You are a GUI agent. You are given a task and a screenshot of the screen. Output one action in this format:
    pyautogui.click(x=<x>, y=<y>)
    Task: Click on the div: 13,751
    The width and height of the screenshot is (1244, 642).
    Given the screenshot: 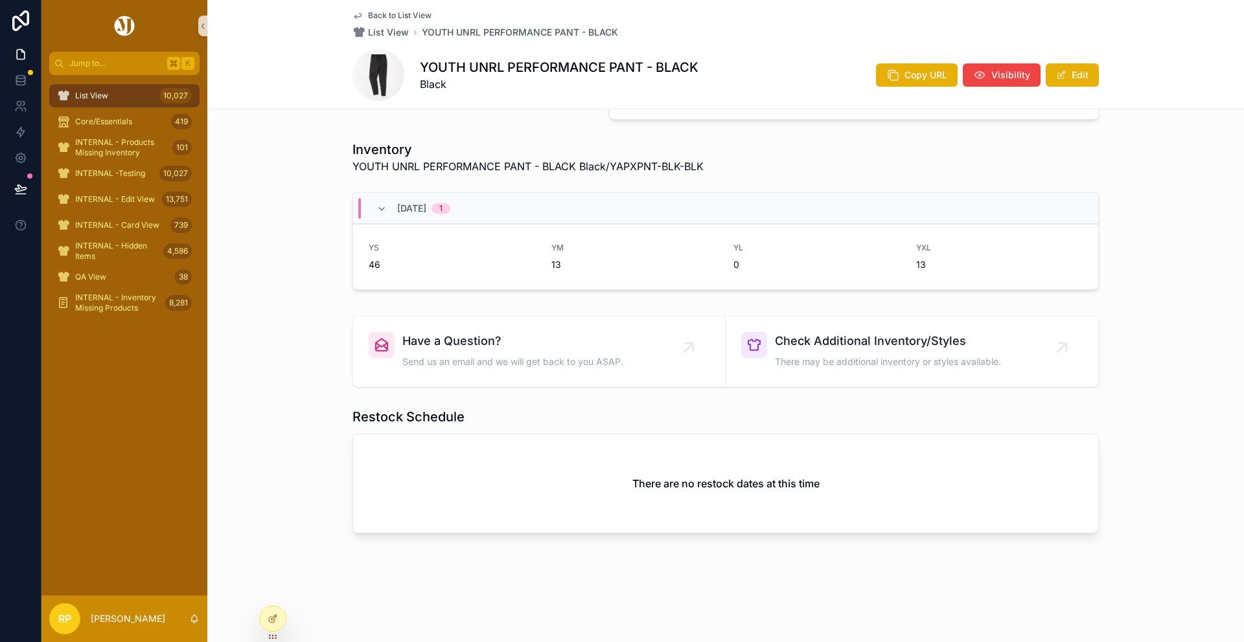 What is the action you would take?
    pyautogui.click(x=177, y=199)
    